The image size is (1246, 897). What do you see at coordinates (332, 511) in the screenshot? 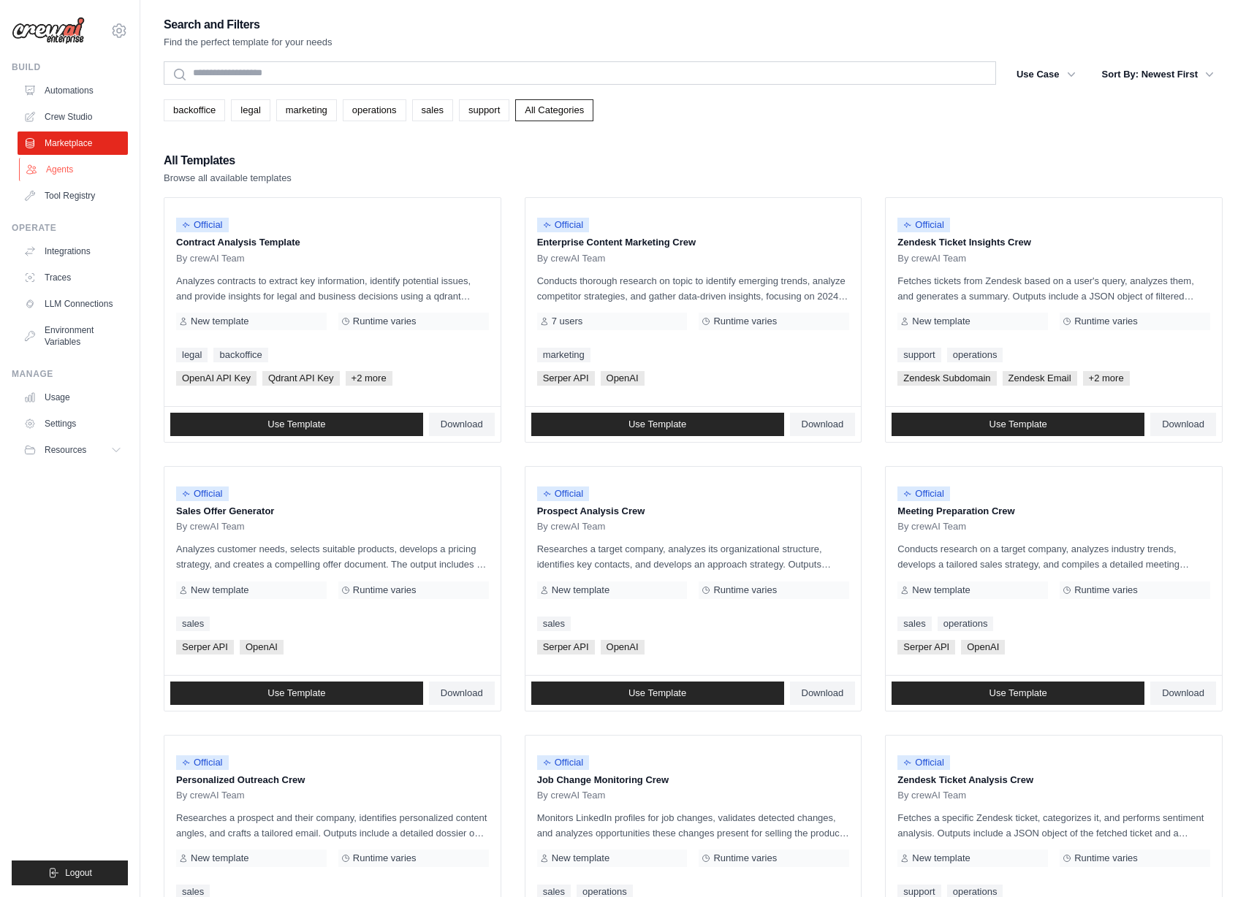
I see `p: Sales Offer Generator` at bounding box center [332, 511].